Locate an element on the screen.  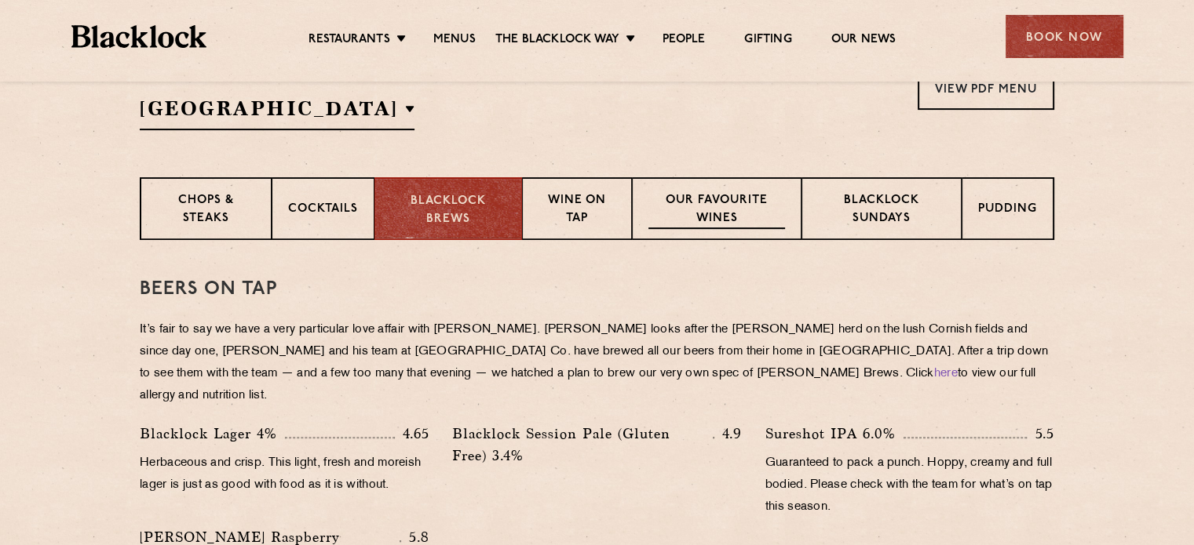
a: View PDF Menu is located at coordinates (986, 88).